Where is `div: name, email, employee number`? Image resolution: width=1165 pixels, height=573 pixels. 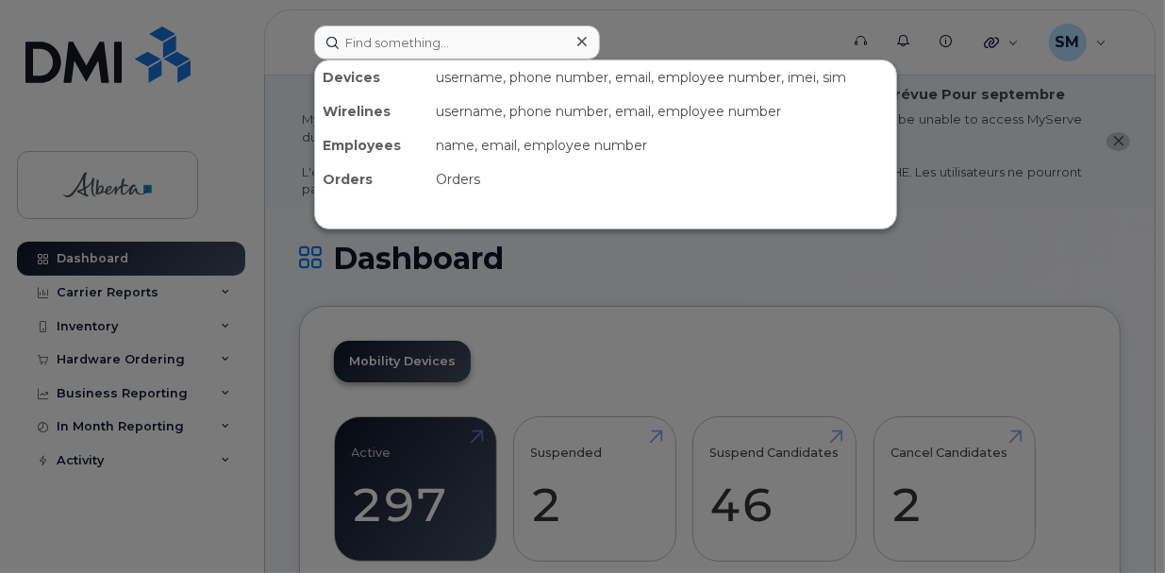
div: name, email, employee number is located at coordinates (662, 145).